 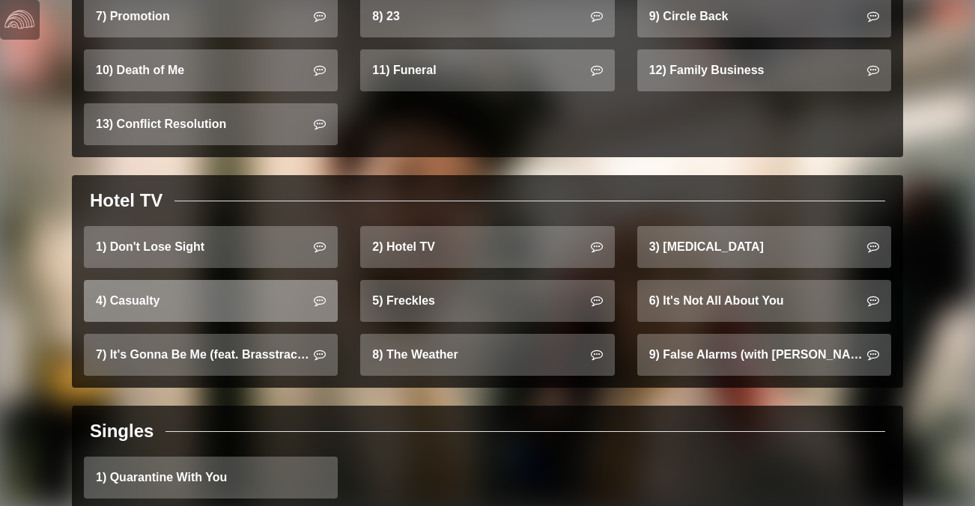 I want to click on a: 7) It's Gonna Be Me (feat. Brasstracks), so click(x=210, y=355).